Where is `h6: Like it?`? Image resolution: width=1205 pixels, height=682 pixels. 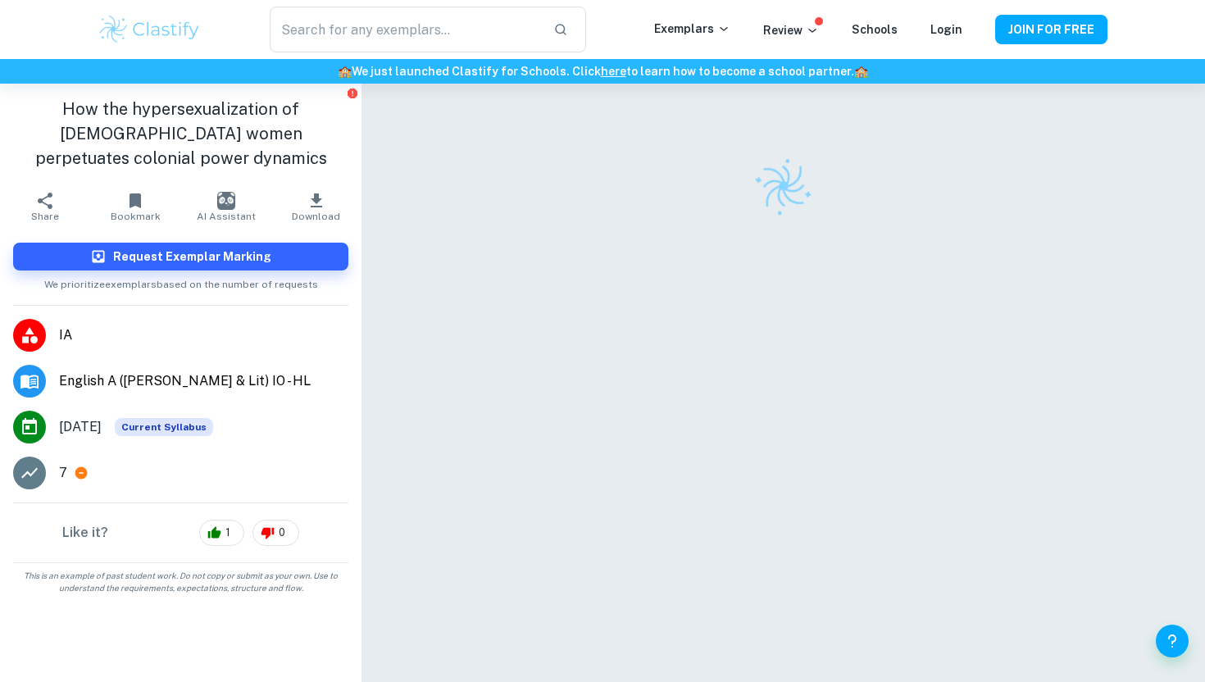
h6: Like it? is located at coordinates (85, 533).